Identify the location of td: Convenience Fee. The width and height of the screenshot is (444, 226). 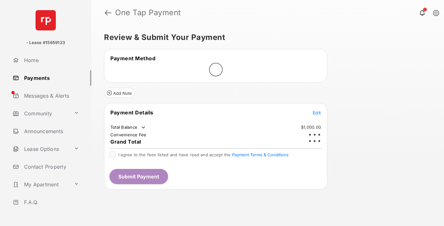
(129, 135).